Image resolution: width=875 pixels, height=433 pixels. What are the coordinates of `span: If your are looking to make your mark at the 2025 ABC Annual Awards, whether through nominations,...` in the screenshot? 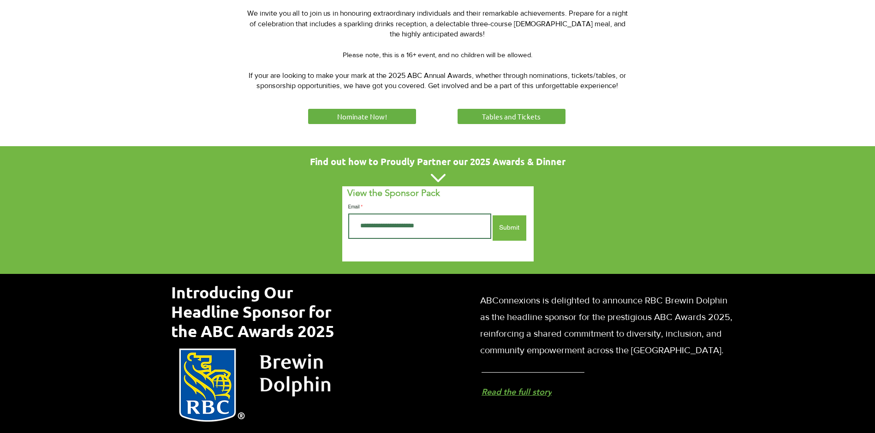 It's located at (437, 80).